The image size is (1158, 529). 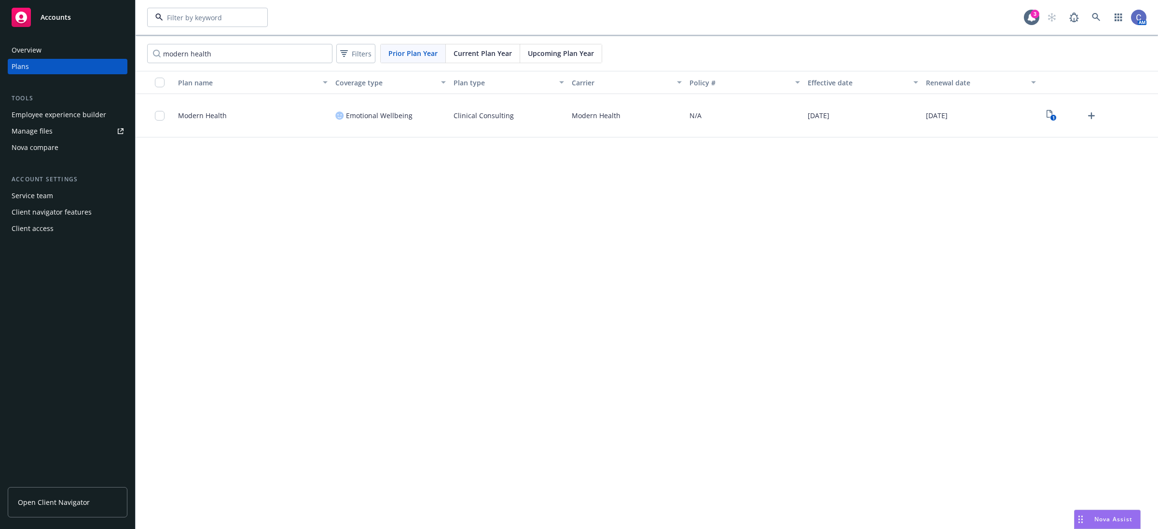 What do you see at coordinates (1074, 17) in the screenshot?
I see `a: Report a Bug` at bounding box center [1074, 17].